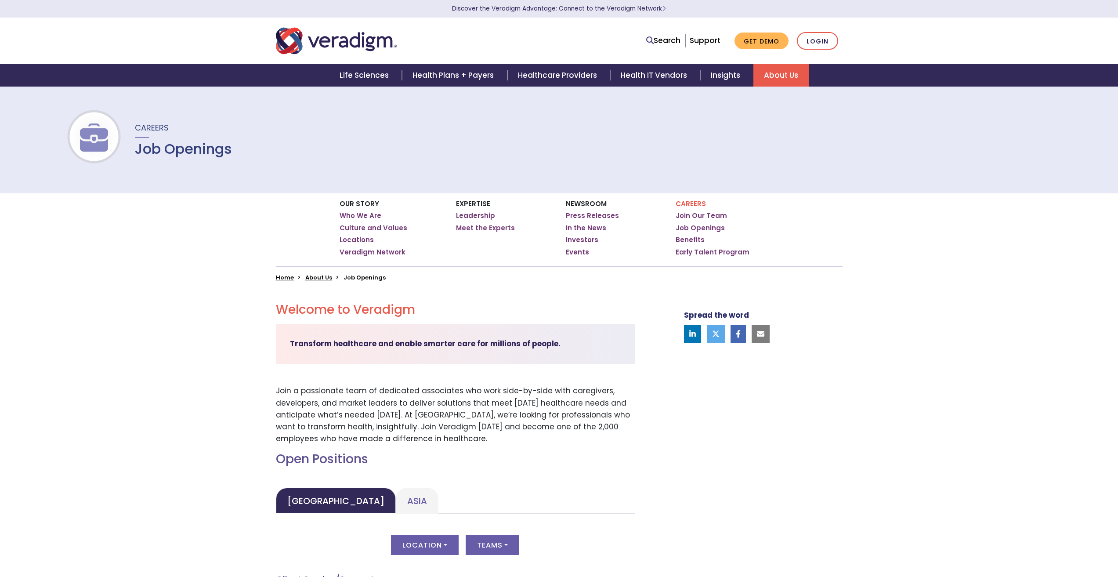 This screenshot has height=577, width=1118. I want to click on a: Leadership, so click(475, 216).